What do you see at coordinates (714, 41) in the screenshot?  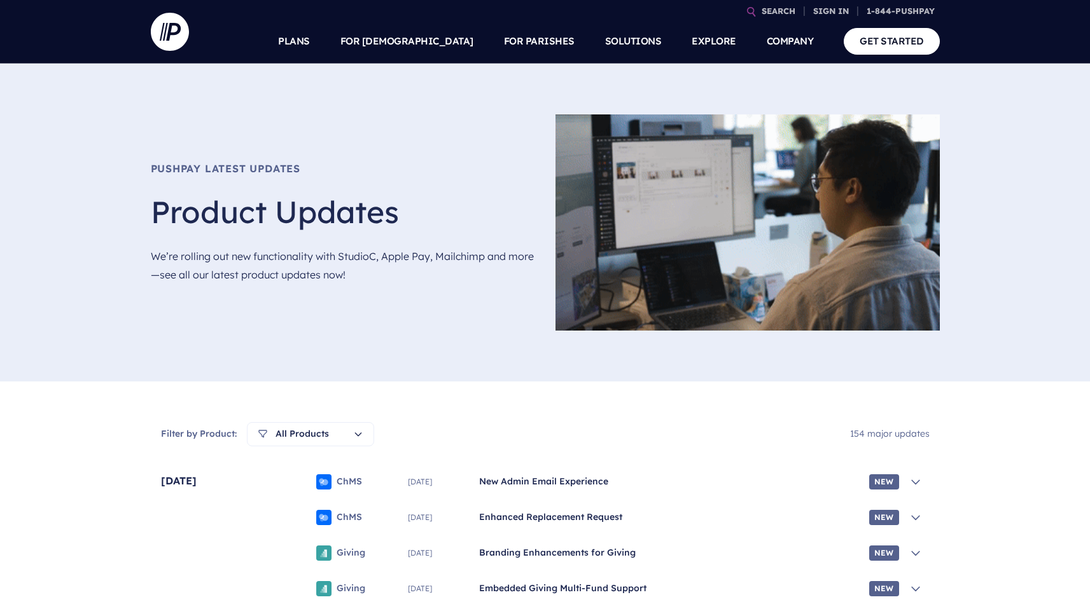 I see `a: EXPLORE` at bounding box center [714, 41].